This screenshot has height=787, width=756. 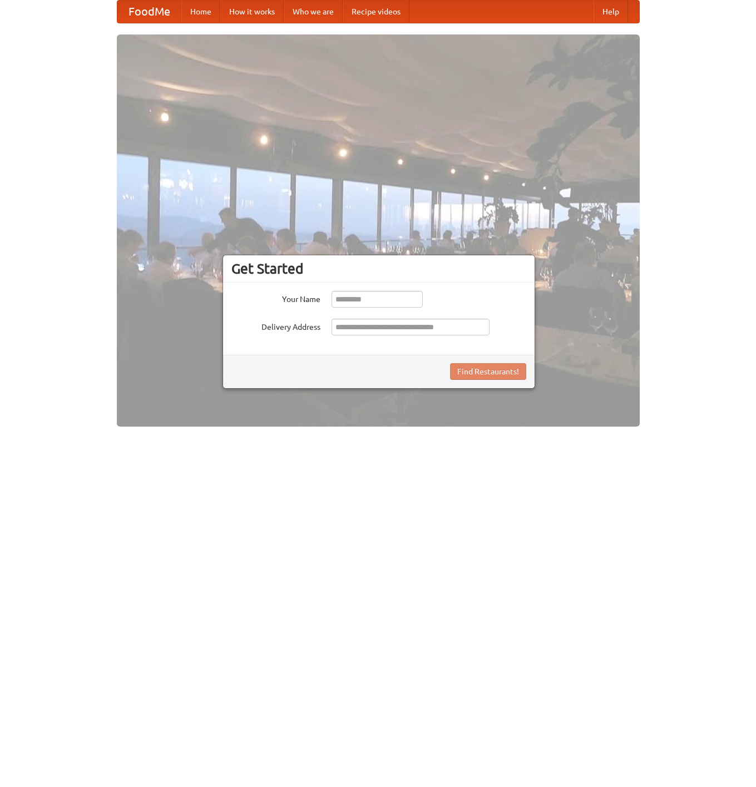 What do you see at coordinates (611, 12) in the screenshot?
I see `a: Help` at bounding box center [611, 12].